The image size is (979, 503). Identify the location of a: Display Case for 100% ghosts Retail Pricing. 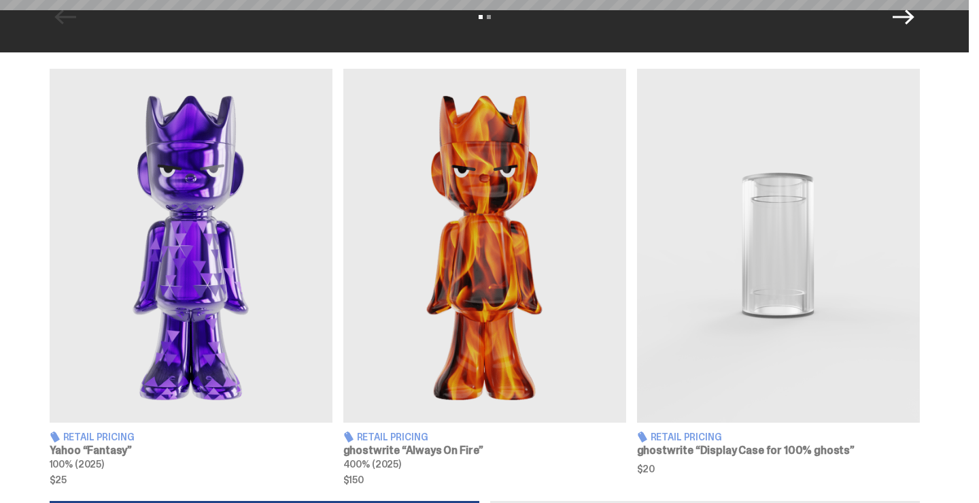
(779, 276).